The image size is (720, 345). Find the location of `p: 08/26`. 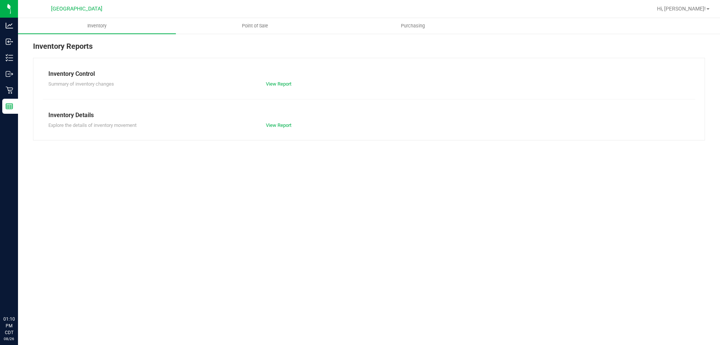

p: 08/26 is located at coordinates (9, 338).